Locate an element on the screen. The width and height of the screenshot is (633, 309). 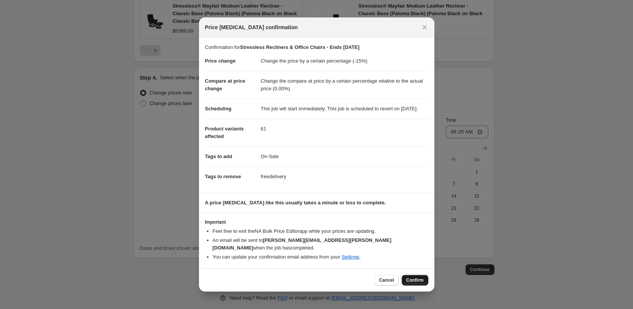
span: Product variants affected is located at coordinates (224, 133).